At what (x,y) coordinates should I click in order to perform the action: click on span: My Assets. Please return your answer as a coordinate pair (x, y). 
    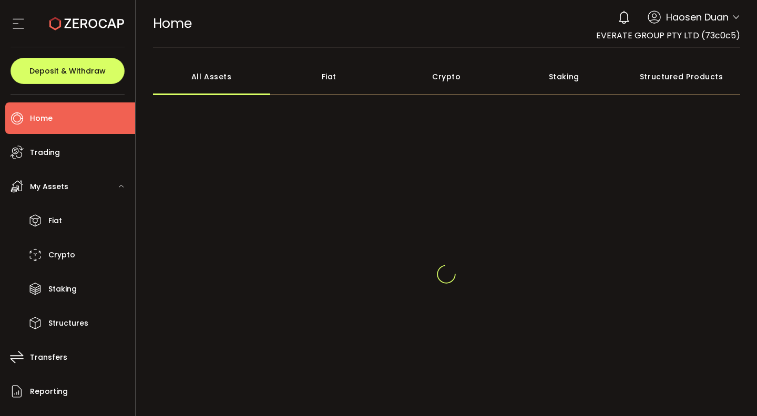
    Looking at the image, I should click on (49, 187).